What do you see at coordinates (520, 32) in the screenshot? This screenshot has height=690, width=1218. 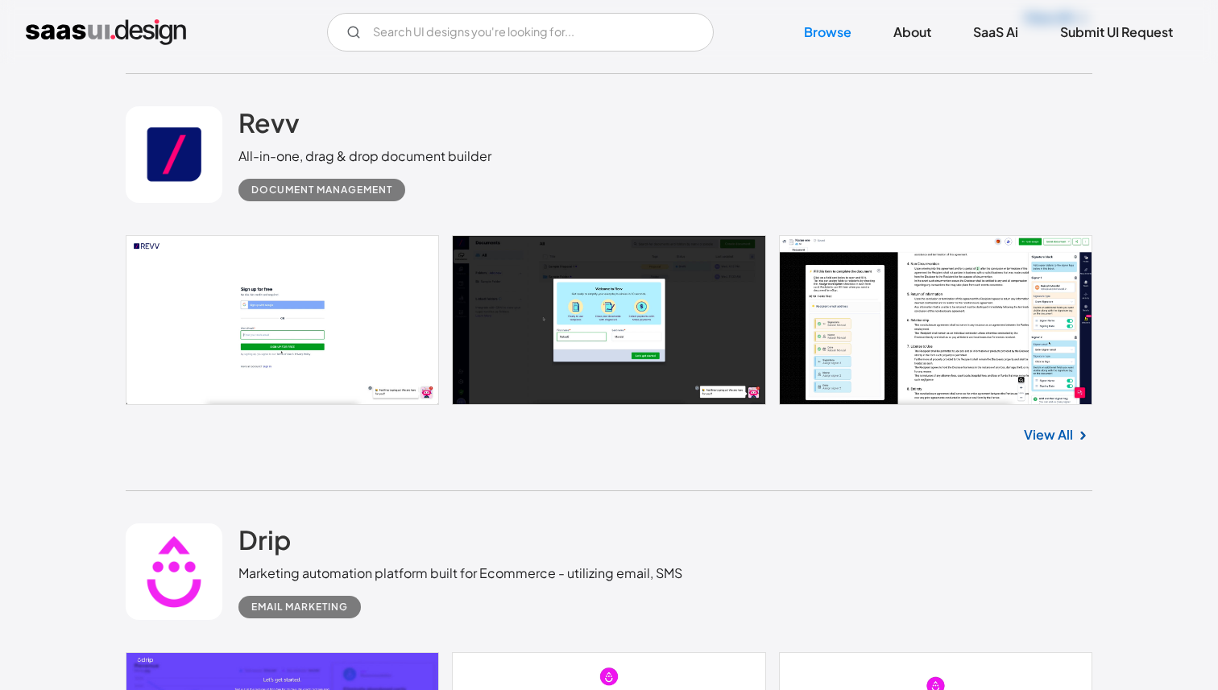 I see `form: Email Form` at bounding box center [520, 32].